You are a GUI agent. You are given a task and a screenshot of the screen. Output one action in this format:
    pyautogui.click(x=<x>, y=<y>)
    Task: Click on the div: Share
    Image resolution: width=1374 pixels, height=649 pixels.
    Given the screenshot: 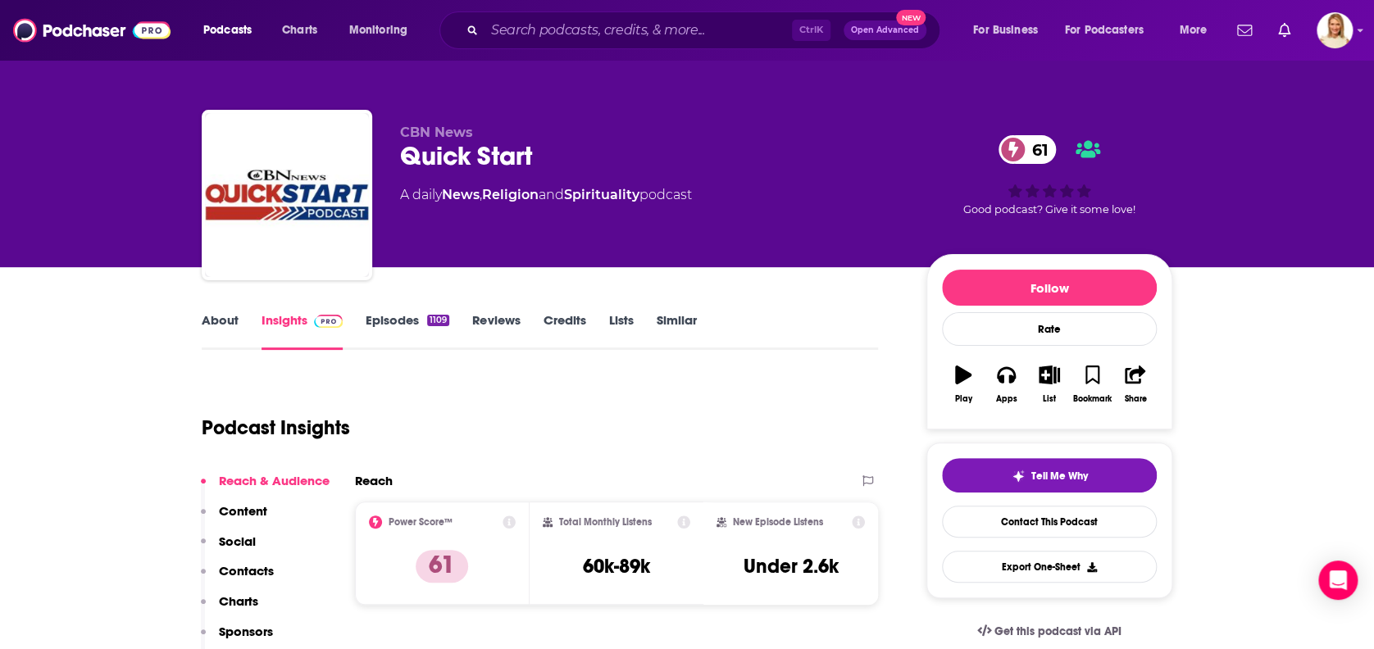 What is the action you would take?
    pyautogui.click(x=1135, y=399)
    